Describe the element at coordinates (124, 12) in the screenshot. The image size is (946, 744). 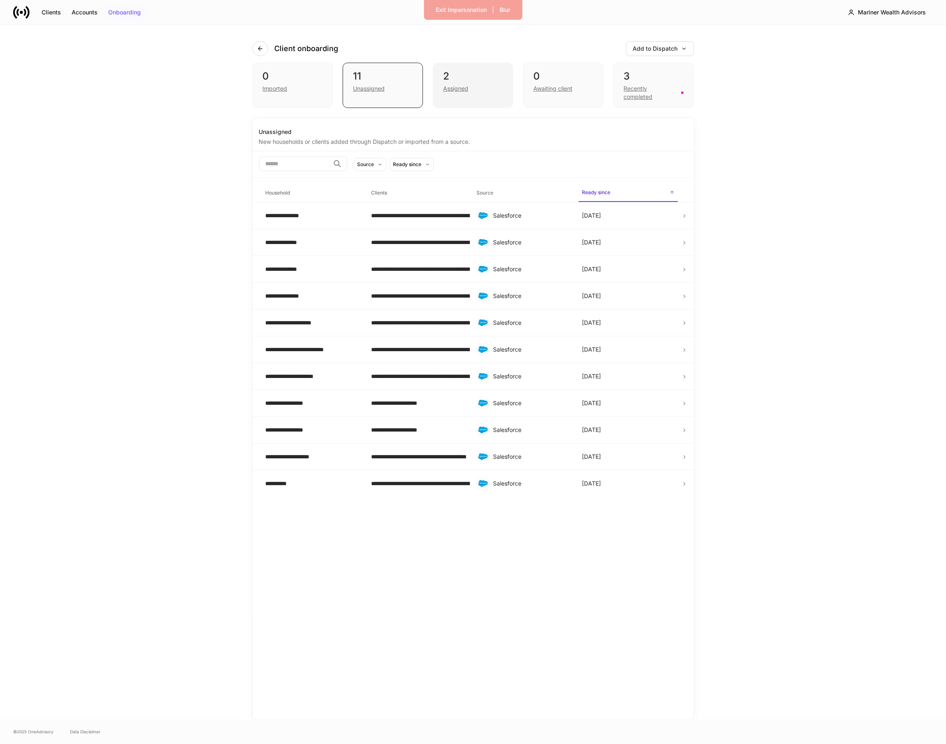
I see `button: Onboarding` at that location.